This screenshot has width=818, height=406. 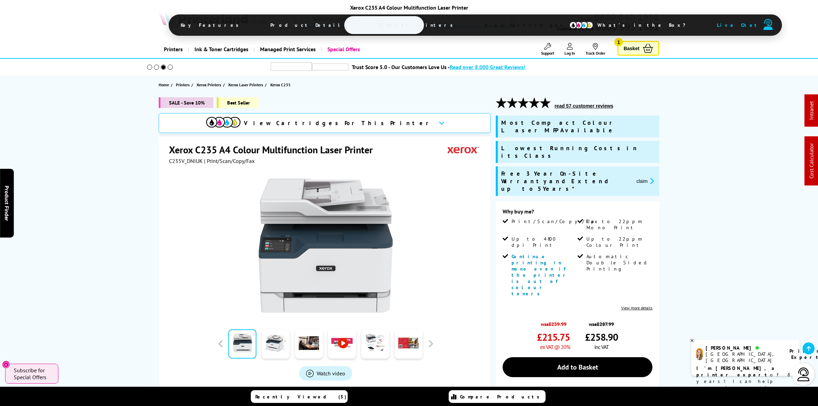 What do you see at coordinates (553, 337) in the screenshot?
I see `span: £215.75` at bounding box center [553, 337].